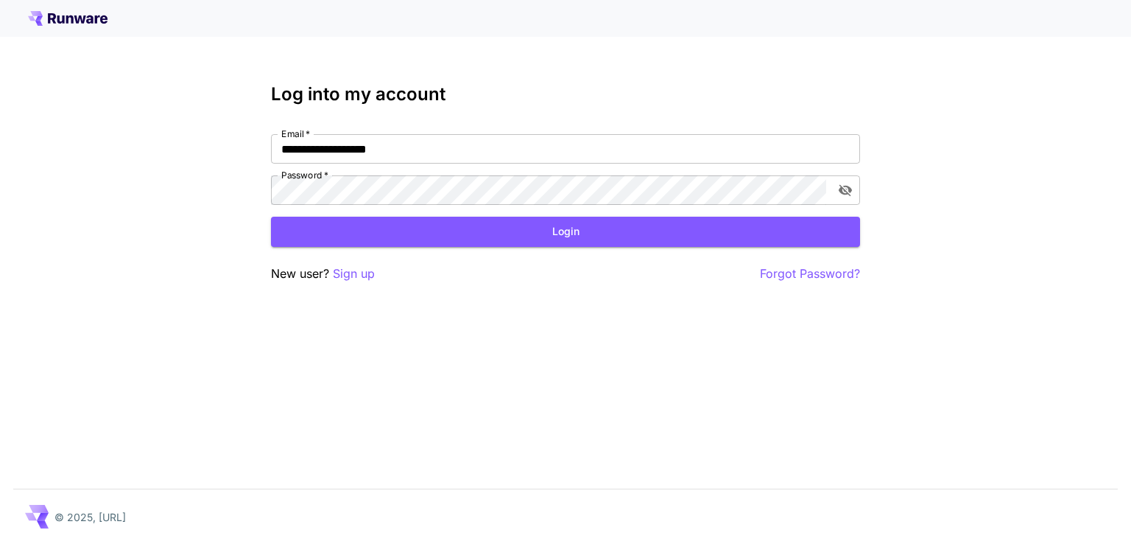 The width and height of the screenshot is (1131, 544). Describe the element at coordinates (354, 273) in the screenshot. I see `button: Sign up` at that location.